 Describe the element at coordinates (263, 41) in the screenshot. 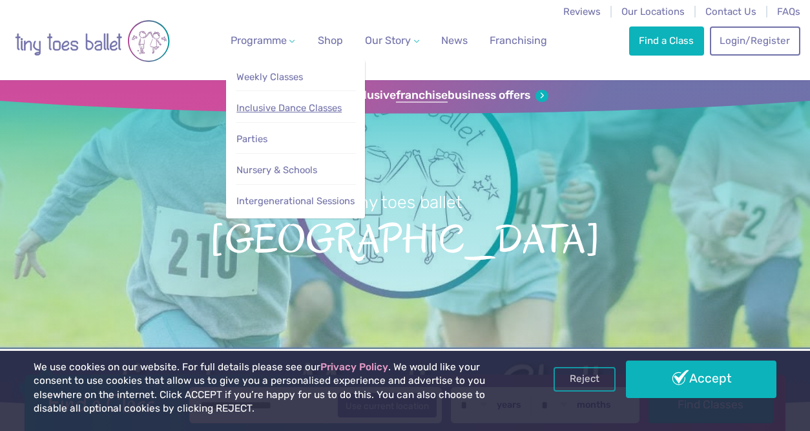

I see `a: Programme` at that location.